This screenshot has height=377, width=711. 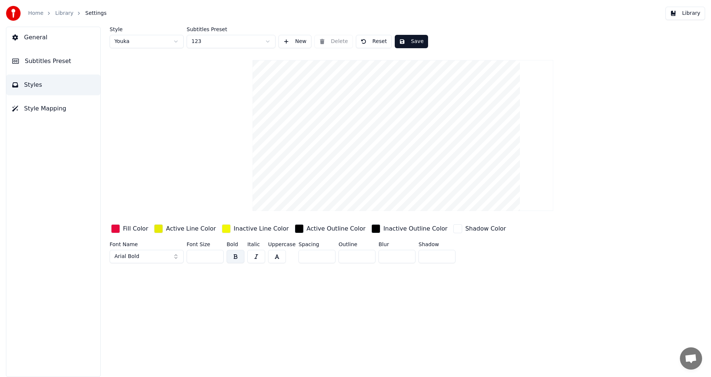 I want to click on button: Style Mapping, so click(x=53, y=109).